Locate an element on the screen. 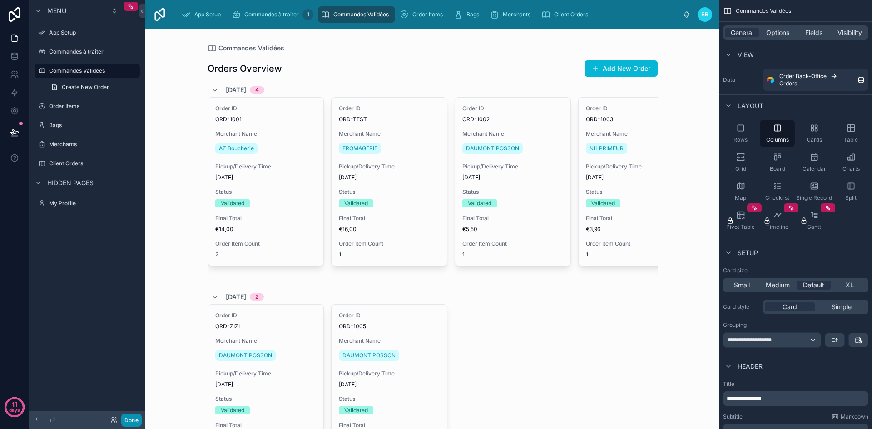  span: Client Orders is located at coordinates (571, 15).